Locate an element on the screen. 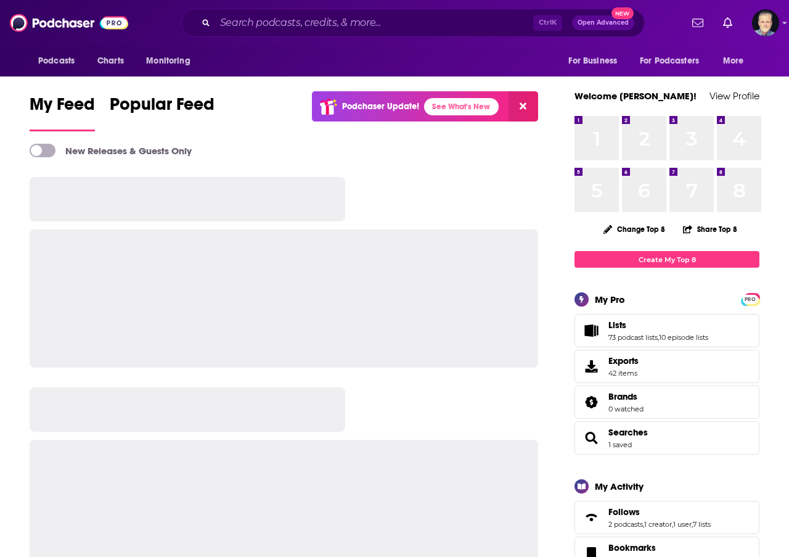  a: 10 episode lists is located at coordinates (684, 337).